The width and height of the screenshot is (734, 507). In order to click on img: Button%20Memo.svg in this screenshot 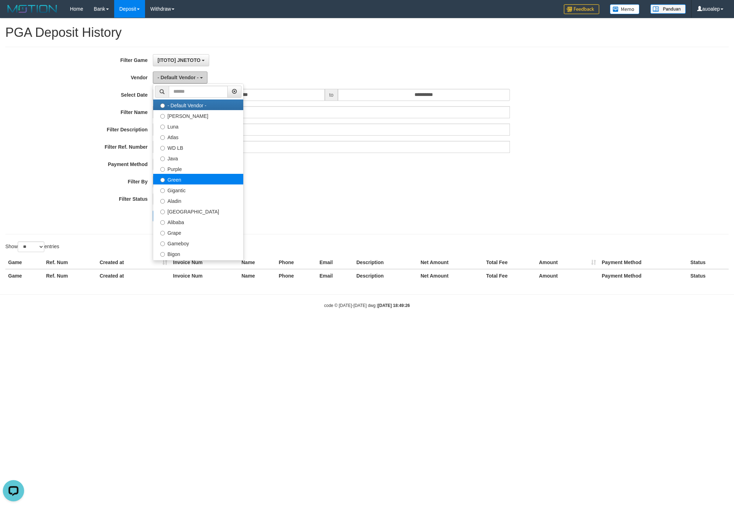, I will do `click(624, 9)`.